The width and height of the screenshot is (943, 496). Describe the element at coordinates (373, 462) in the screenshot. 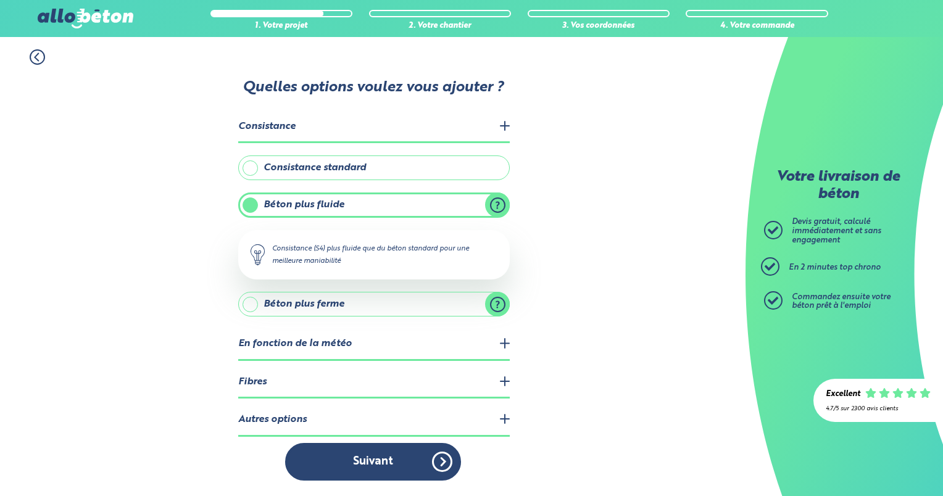

I see `button: Suivant` at that location.